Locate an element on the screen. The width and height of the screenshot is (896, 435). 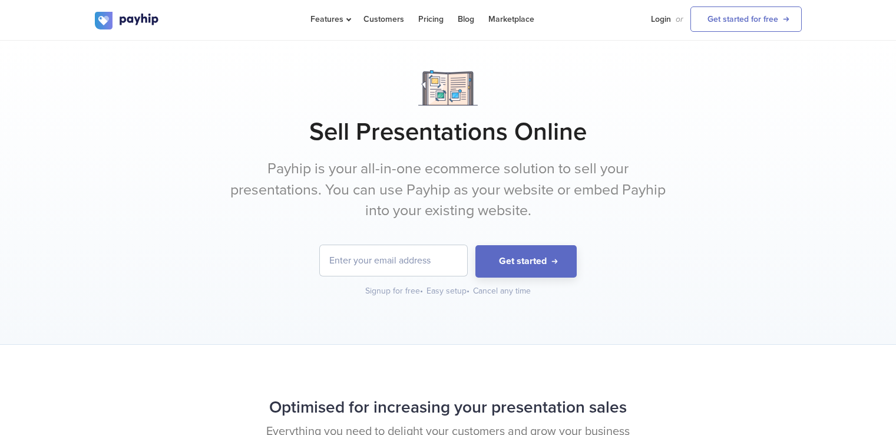
a: Get started for free is located at coordinates (746, 19).